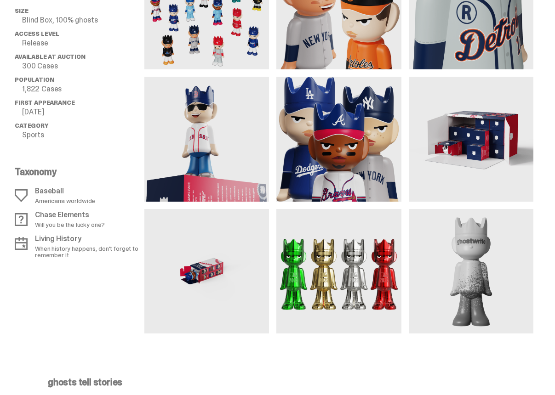 This screenshot has width=555, height=395. I want to click on span: First Appearance, so click(45, 103).